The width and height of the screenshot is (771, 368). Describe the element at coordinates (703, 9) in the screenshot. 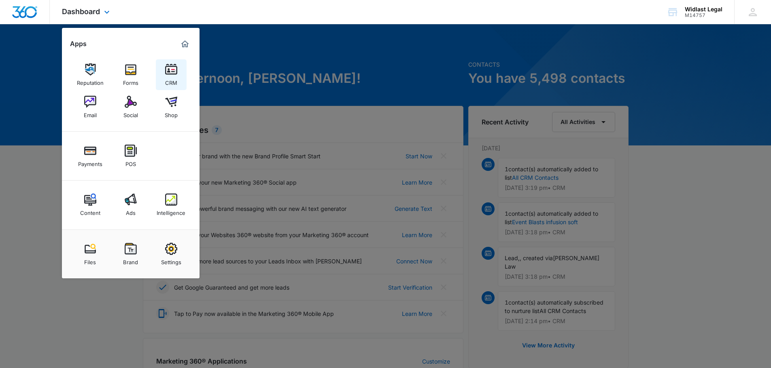

I see `div: account name` at that location.